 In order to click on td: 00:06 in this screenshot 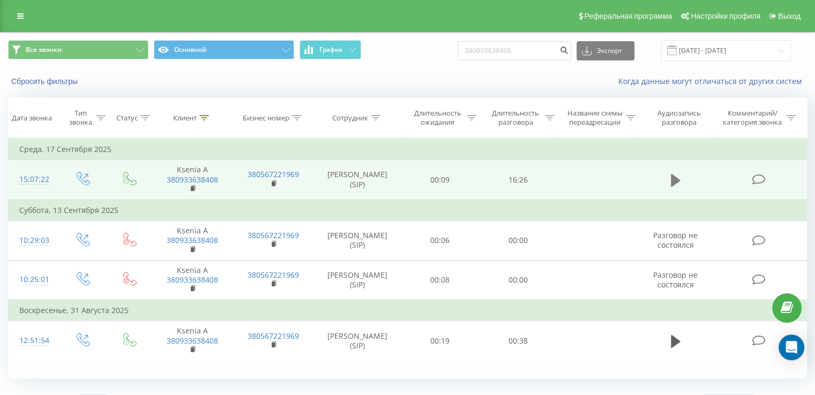, I will do `click(440, 241)`.